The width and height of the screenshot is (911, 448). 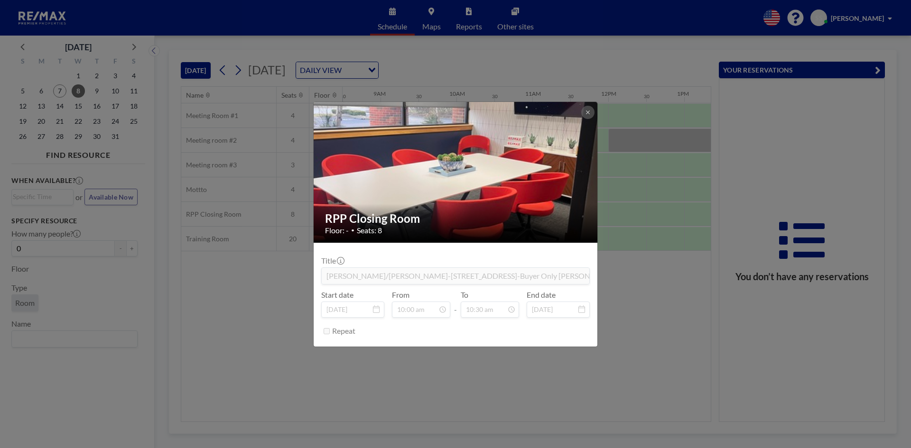 What do you see at coordinates (465, 295) in the screenshot?
I see `label: To` at bounding box center [465, 295].